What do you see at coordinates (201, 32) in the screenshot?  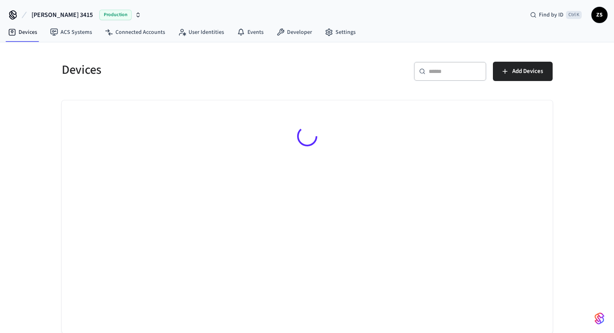 I see `a: User Identities` at bounding box center [201, 32].